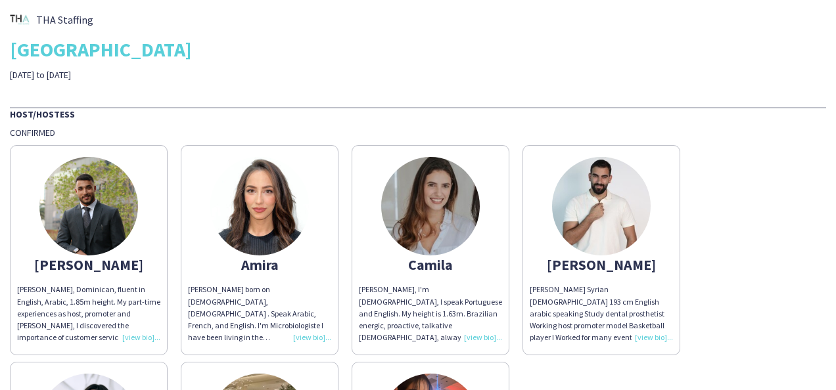 The height and width of the screenshot is (390, 836). What do you see at coordinates (259, 206) in the screenshot?
I see `img: thumb-6582a0cdb5742.jpeg` at bounding box center [259, 206].